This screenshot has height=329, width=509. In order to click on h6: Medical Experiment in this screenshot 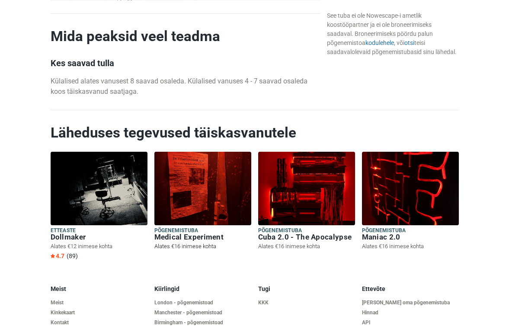, I will do `click(203, 237)`.